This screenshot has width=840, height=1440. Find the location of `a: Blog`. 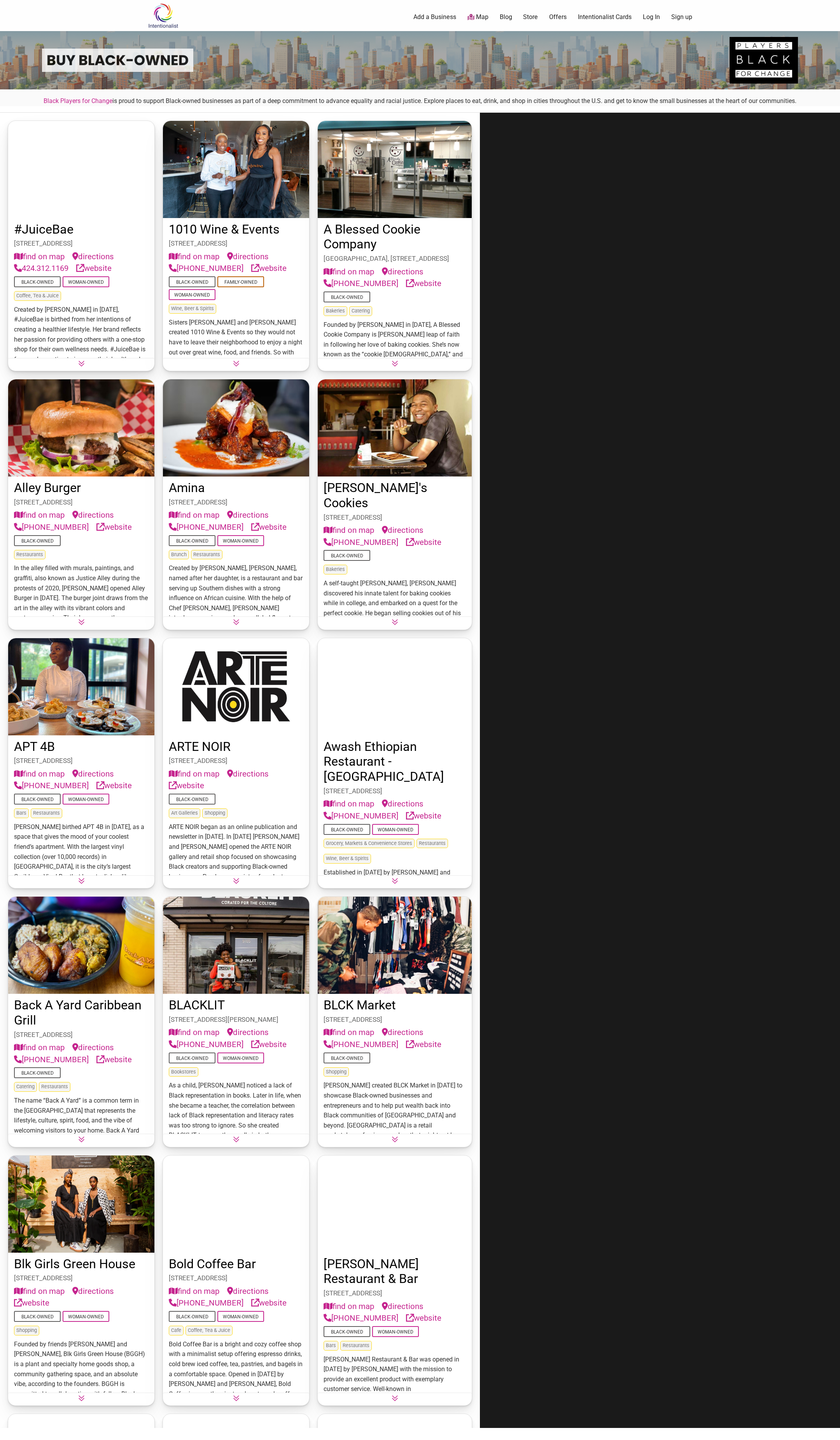

a: Blog is located at coordinates (506, 17).